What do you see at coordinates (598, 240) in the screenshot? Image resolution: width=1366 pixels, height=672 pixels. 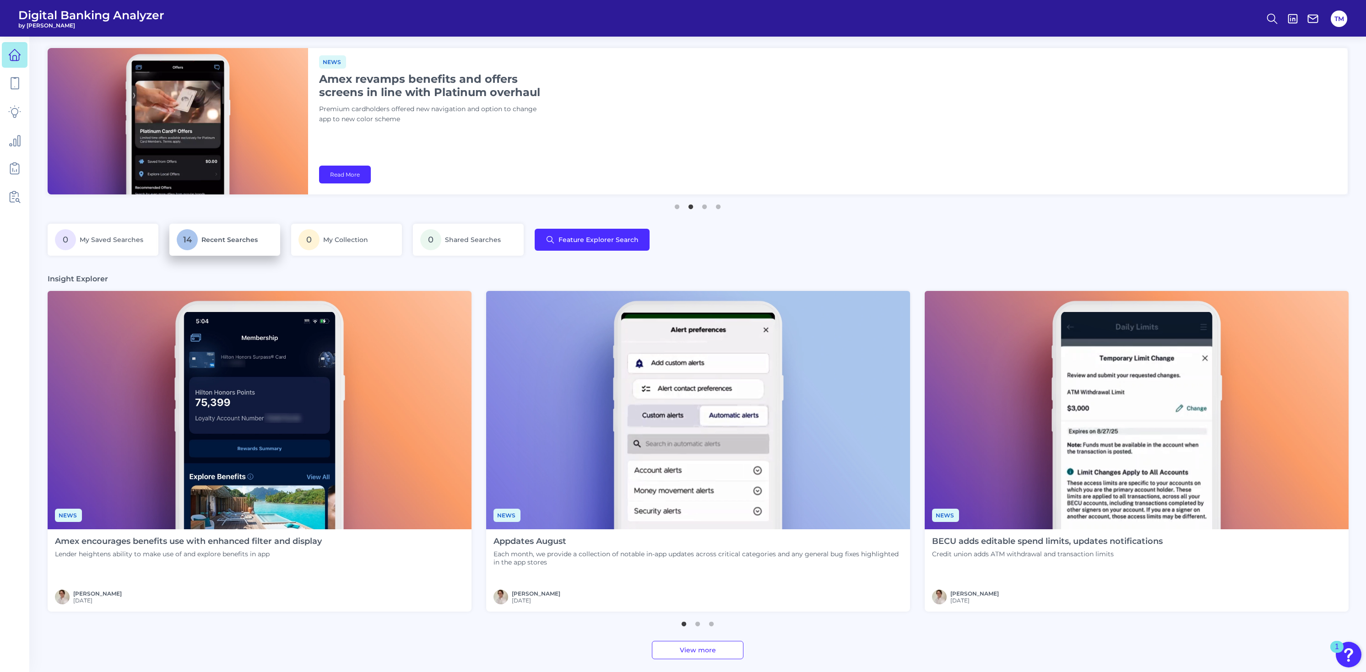 I see `span: Feature Explorer Search` at bounding box center [598, 240].